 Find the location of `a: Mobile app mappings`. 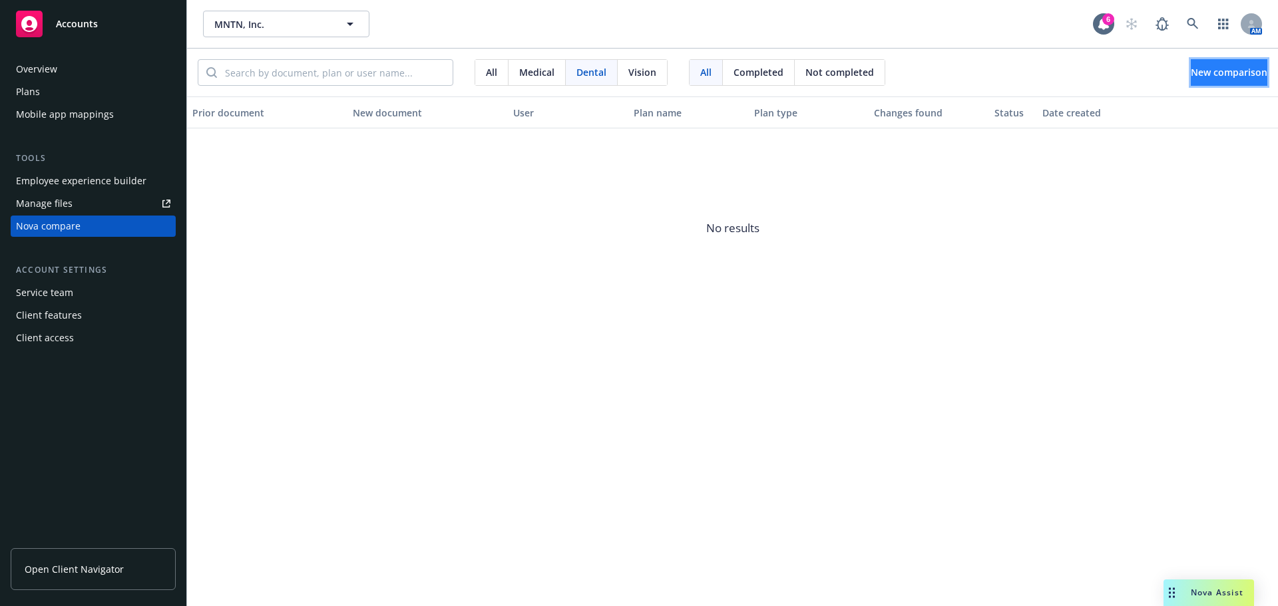

a: Mobile app mappings is located at coordinates (93, 114).